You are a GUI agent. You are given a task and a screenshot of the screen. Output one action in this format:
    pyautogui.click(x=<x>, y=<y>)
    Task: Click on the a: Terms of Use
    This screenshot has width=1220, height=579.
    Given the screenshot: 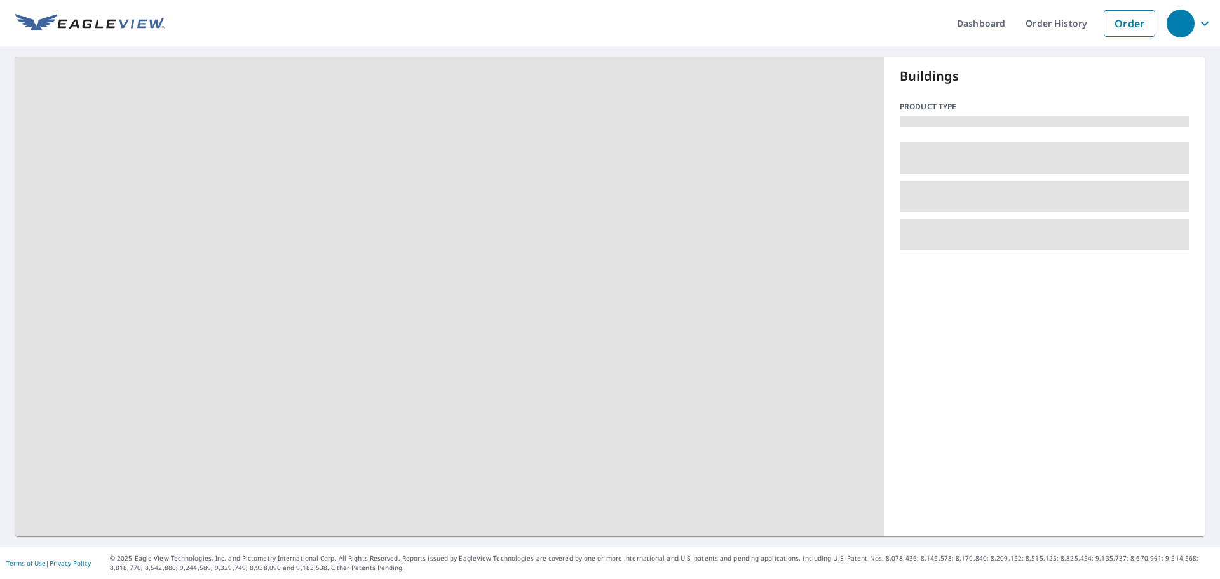 What is the action you would take?
    pyautogui.click(x=26, y=563)
    